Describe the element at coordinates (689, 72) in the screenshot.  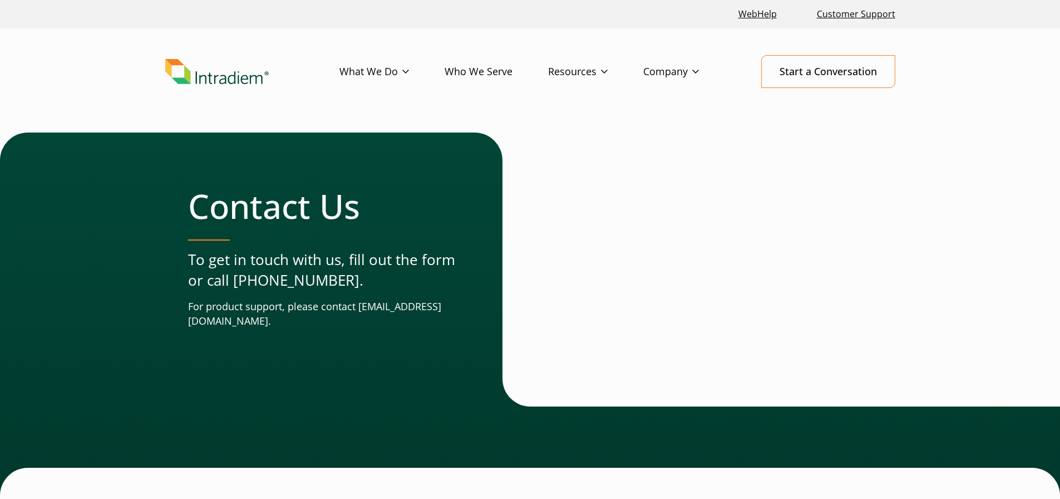
I see `a: Company` at that location.